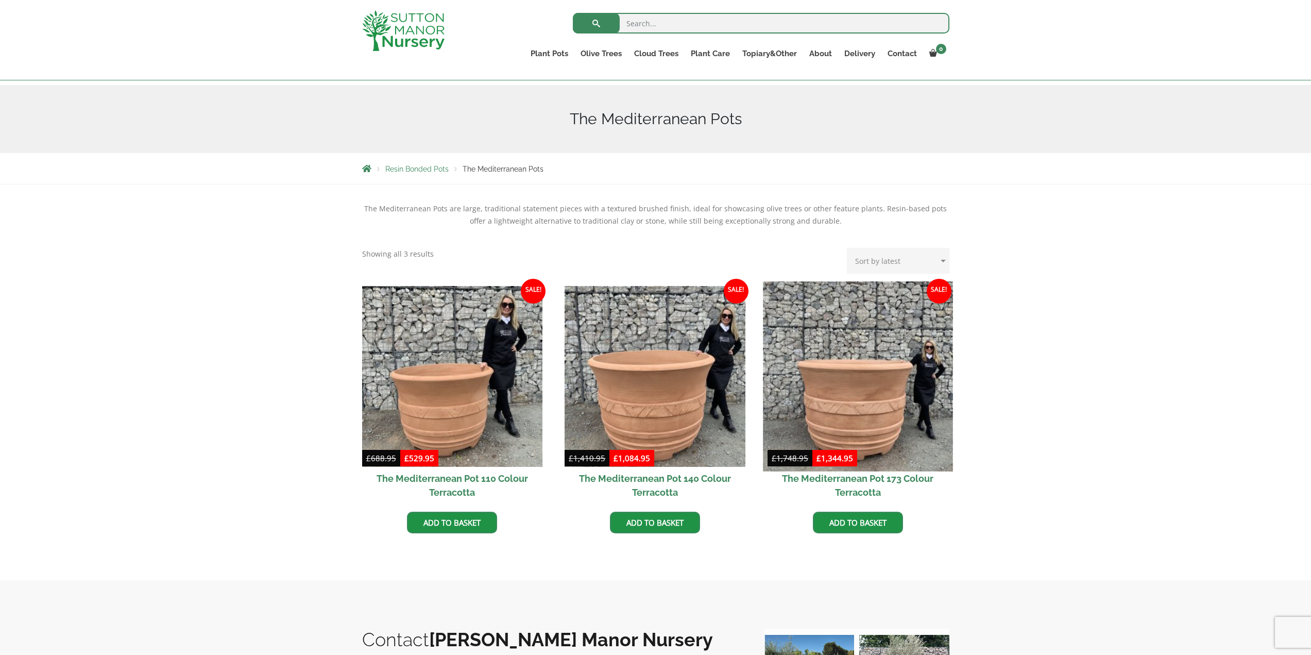 This screenshot has height=655, width=1311. What do you see at coordinates (503, 169) in the screenshot?
I see `span: The Mediterranean Pots` at bounding box center [503, 169].